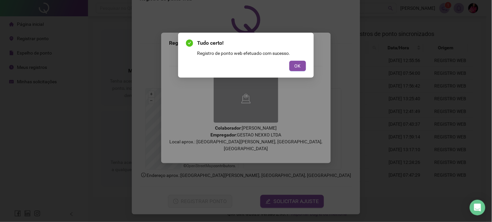  What do you see at coordinates (251, 43) in the screenshot?
I see `span: Tudo certo!` at bounding box center [251, 43].